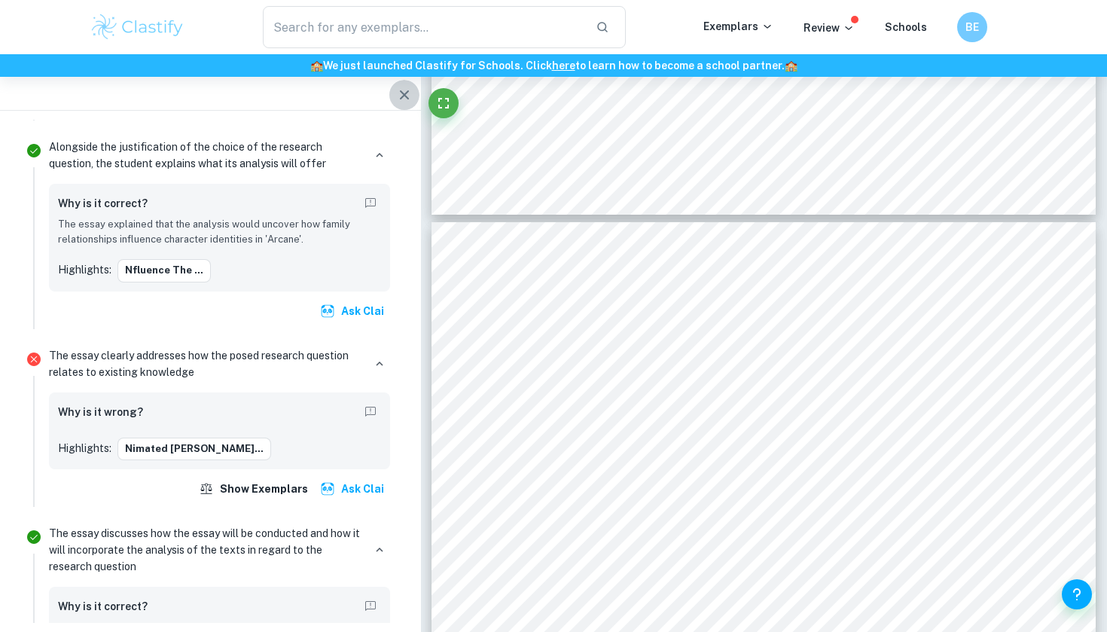 The height and width of the screenshot is (632, 1107). What do you see at coordinates (137, 27) in the screenshot?
I see `img: Clastify logo` at bounding box center [137, 27].